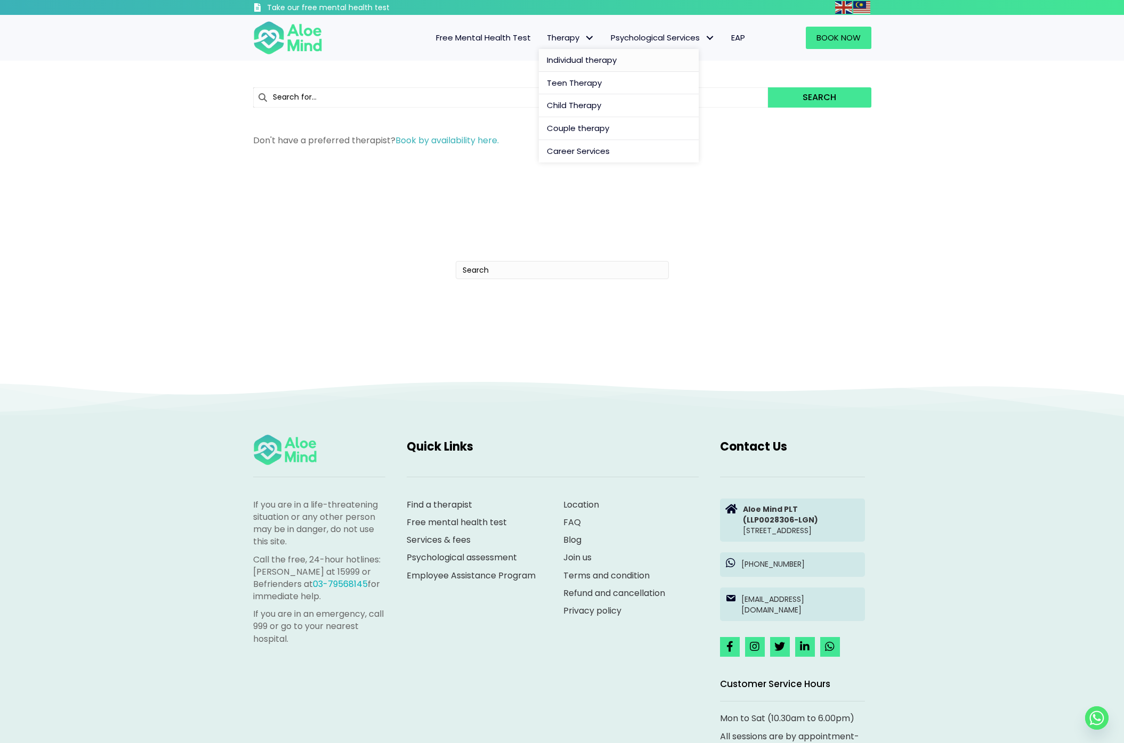 This screenshot has width=1124, height=743. What do you see at coordinates (350, 9) in the screenshot?
I see `a: Take our free mental health test` at bounding box center [350, 9].